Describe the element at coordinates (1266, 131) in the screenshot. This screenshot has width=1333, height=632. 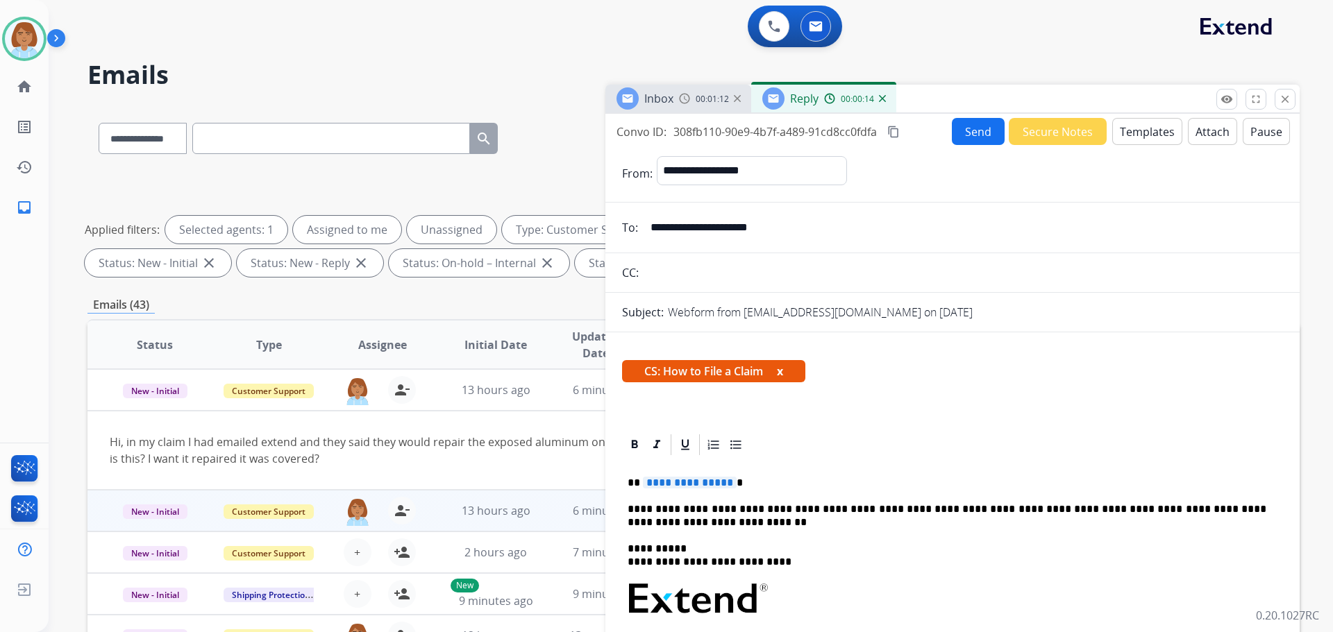
I see `button: Pause` at that location.